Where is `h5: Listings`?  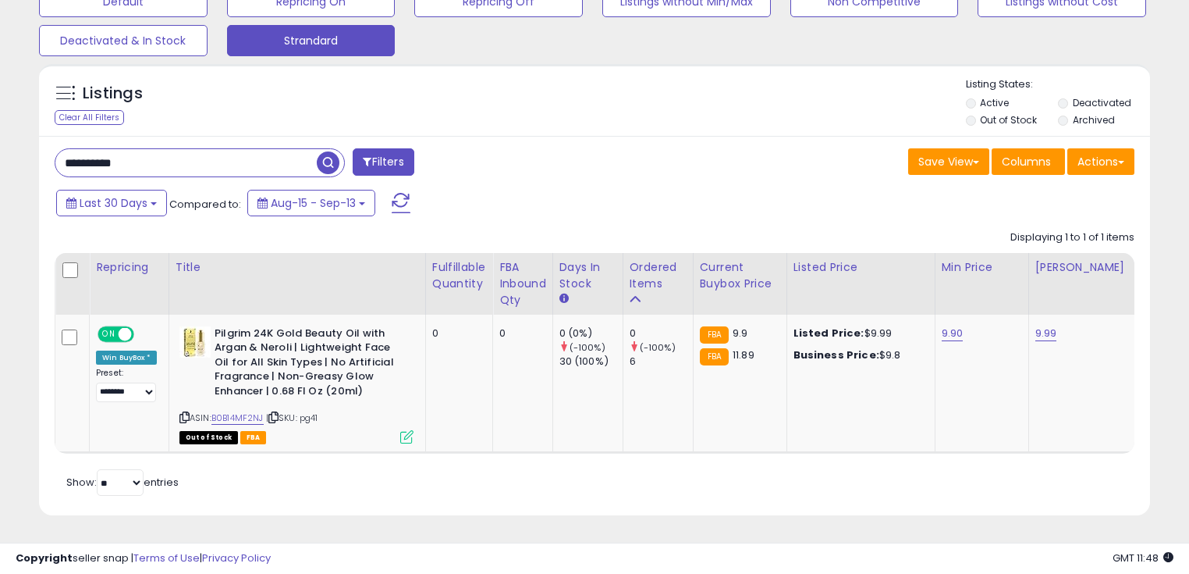
h5: Listings is located at coordinates (112, 94).